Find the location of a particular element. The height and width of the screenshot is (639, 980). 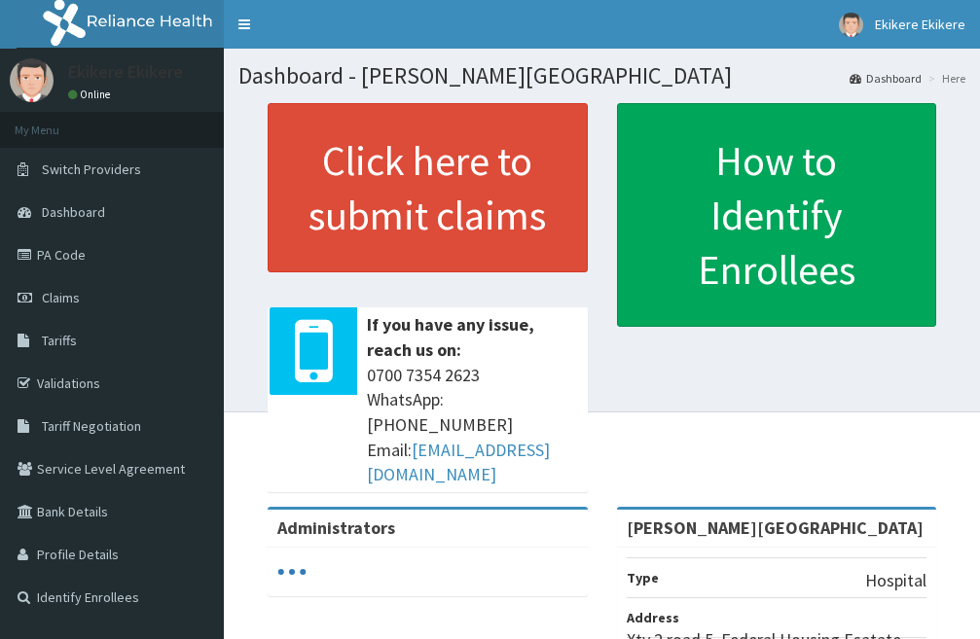

span: Ekikere Ekikere is located at coordinates (920, 24).